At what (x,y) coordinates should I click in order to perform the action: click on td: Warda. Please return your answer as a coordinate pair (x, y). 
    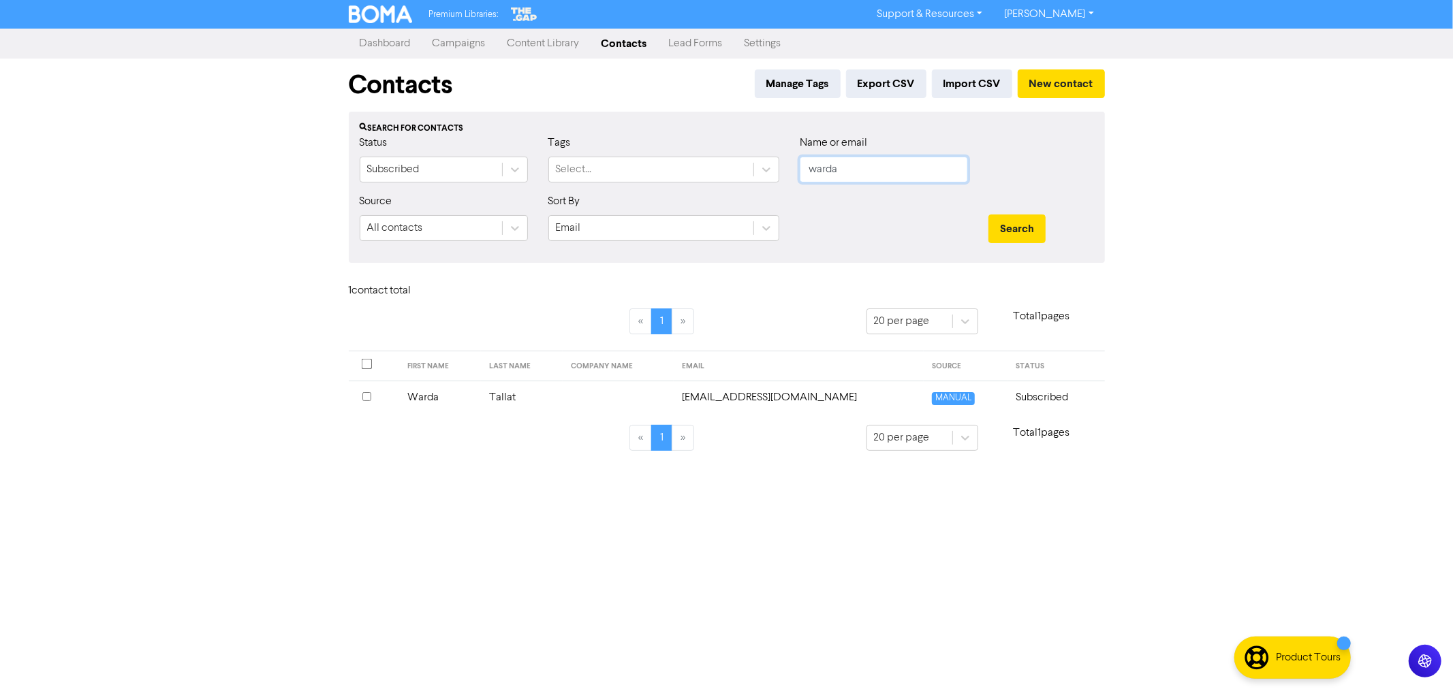
    Looking at the image, I should click on (440, 397).